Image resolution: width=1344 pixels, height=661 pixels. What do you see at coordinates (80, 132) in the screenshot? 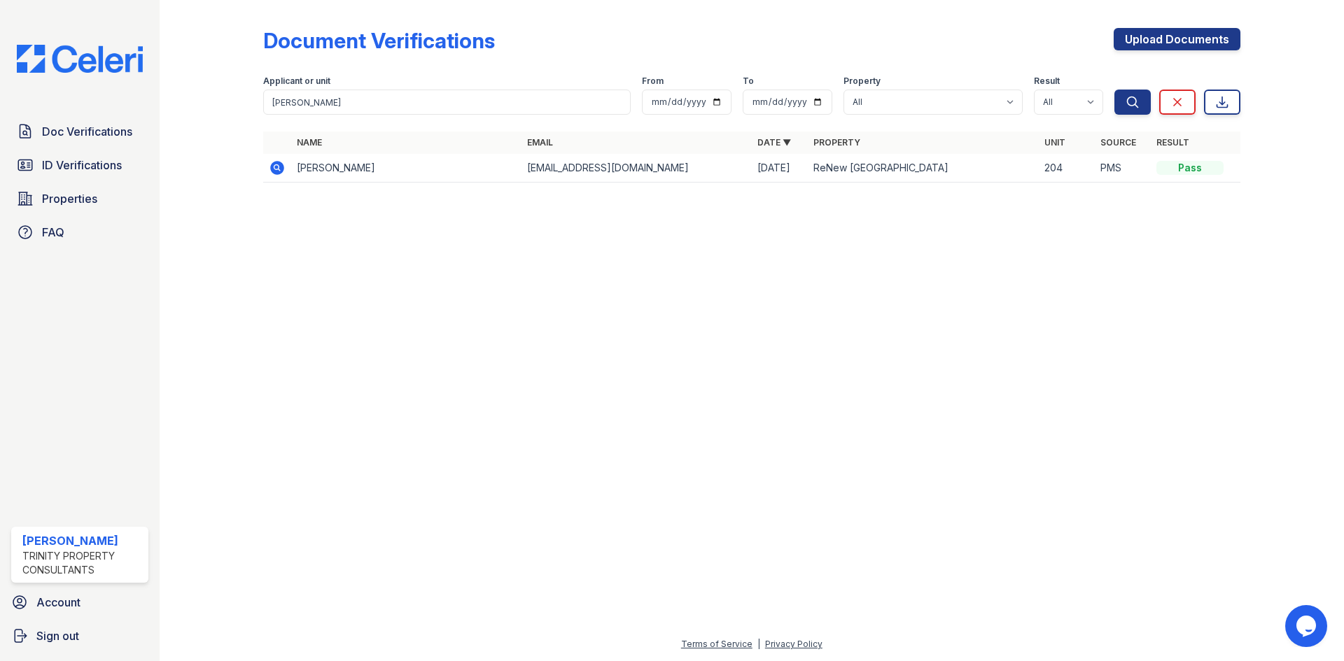
I see `a: Doc Verifications` at bounding box center [80, 132].